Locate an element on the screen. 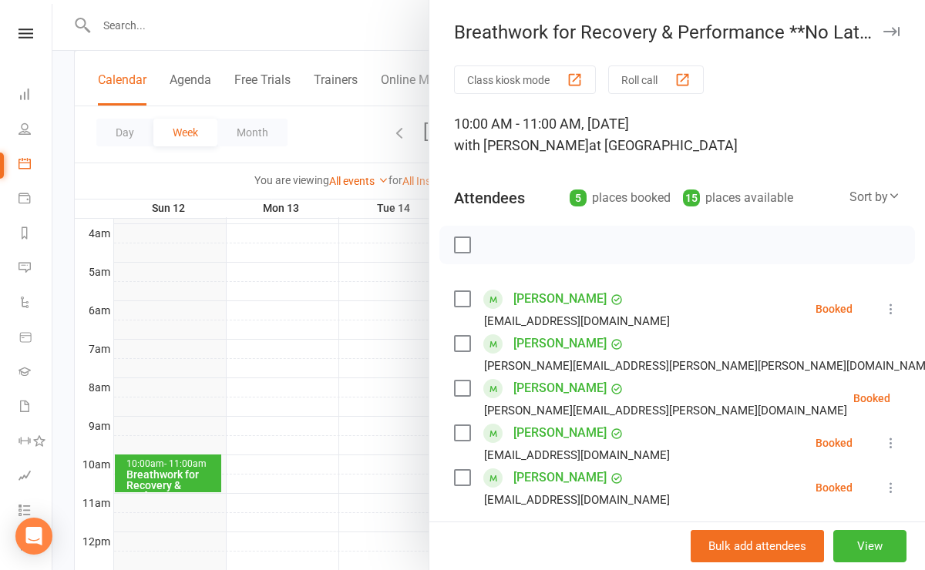 The height and width of the screenshot is (570, 925). button: Bulk add attendees is located at coordinates (757, 546).